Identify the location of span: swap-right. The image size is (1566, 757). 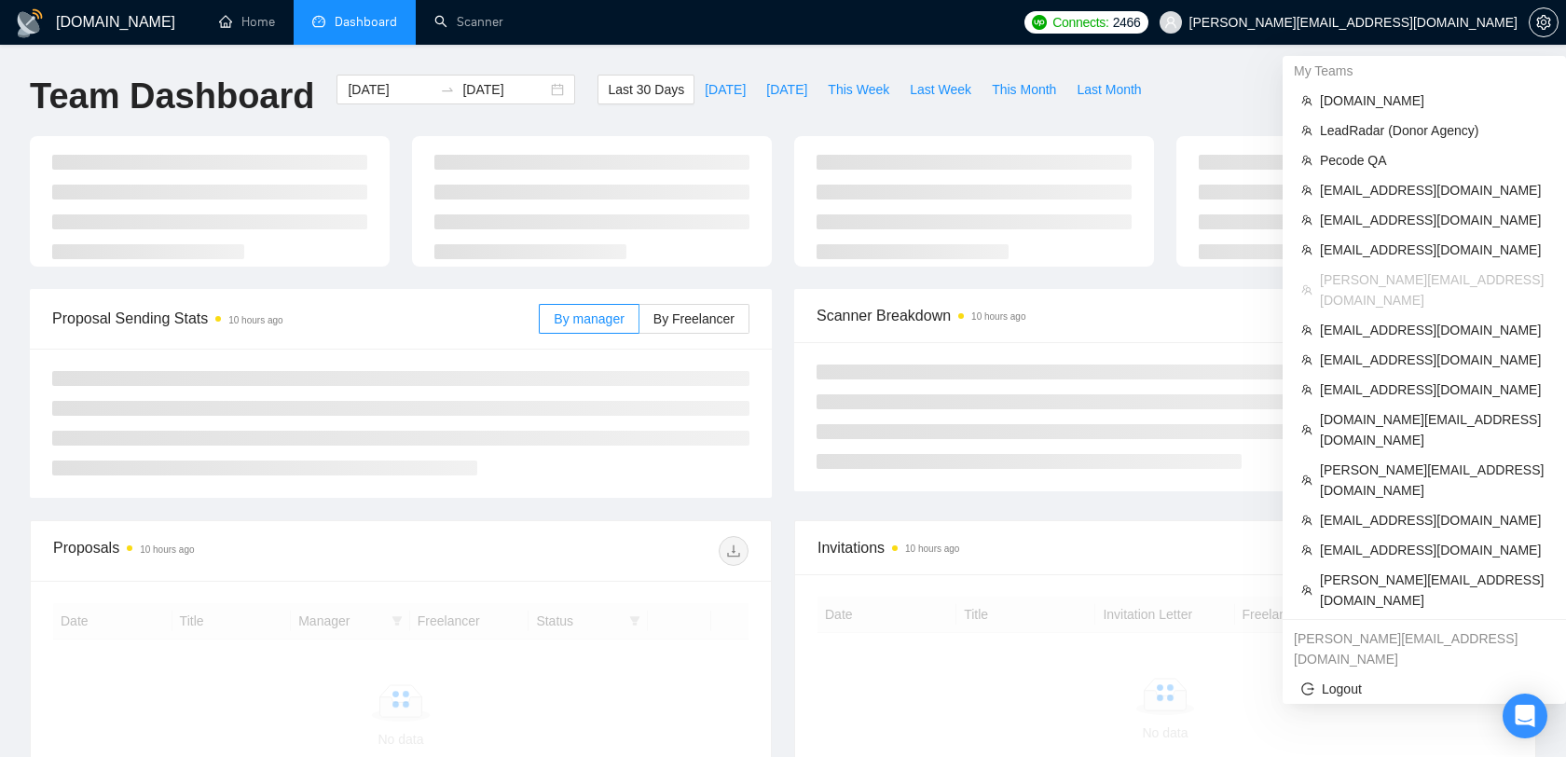
(447, 89).